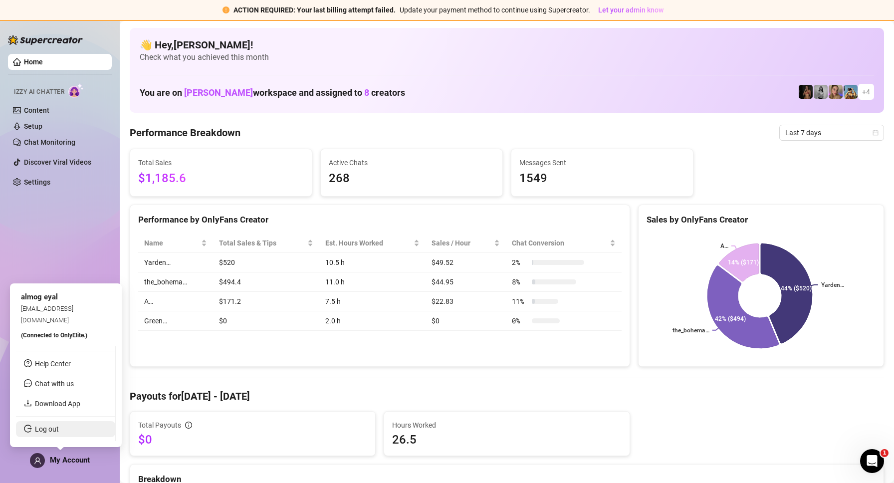  What do you see at coordinates (76, 90) in the screenshot?
I see `img: AI Chatter` at bounding box center [76, 90].